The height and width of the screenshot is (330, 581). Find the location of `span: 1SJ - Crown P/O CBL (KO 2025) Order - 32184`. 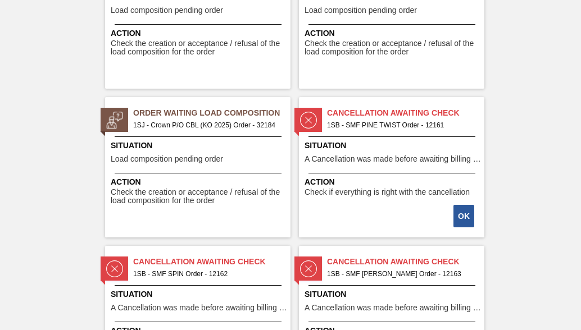

span: 1SJ - Crown P/O CBL (KO 2025) Order - 32184 is located at coordinates (207, 125).